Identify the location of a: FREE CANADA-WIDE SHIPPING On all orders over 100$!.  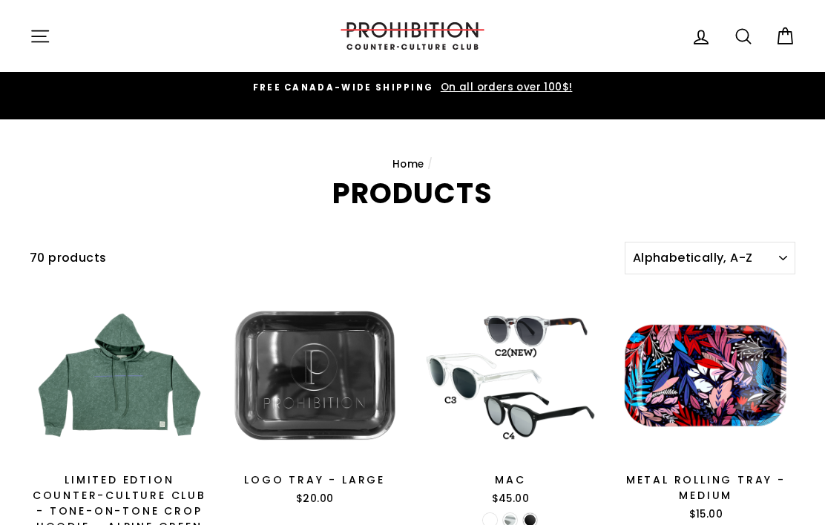
(412, 88).